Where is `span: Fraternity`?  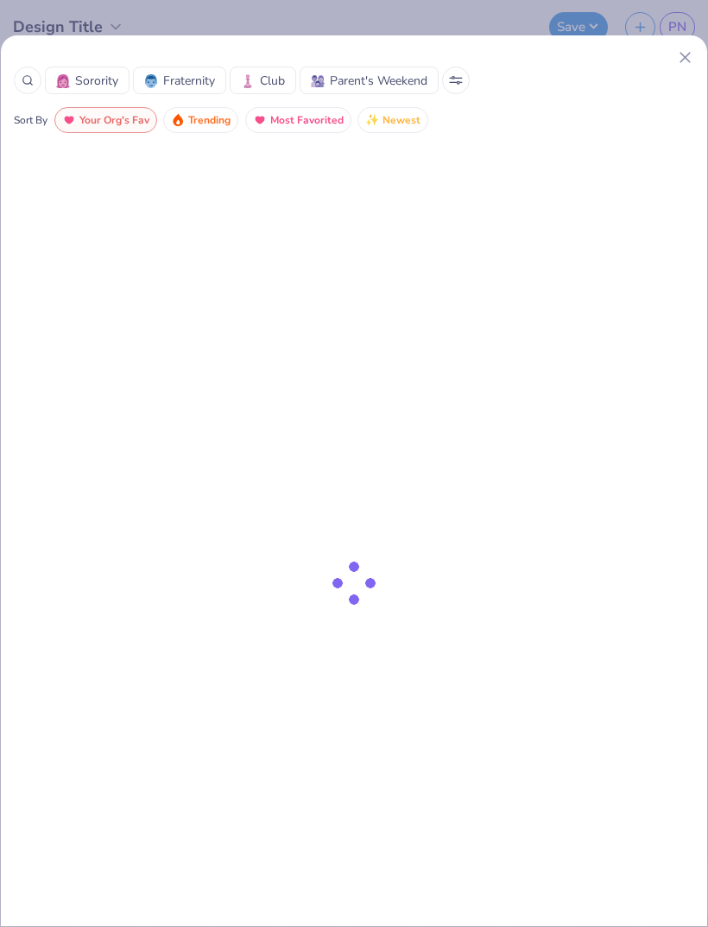
span: Fraternity is located at coordinates (189, 80).